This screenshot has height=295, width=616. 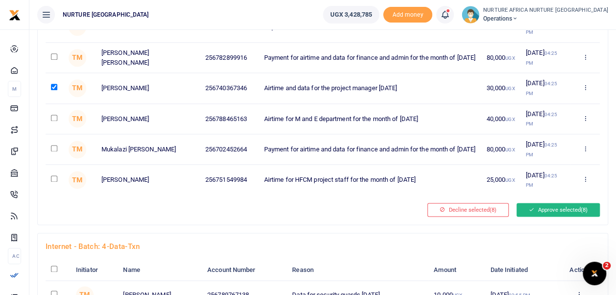 What do you see at coordinates (15, 14) in the screenshot?
I see `a: logo-small logo-large logo-large` at bounding box center [15, 14].